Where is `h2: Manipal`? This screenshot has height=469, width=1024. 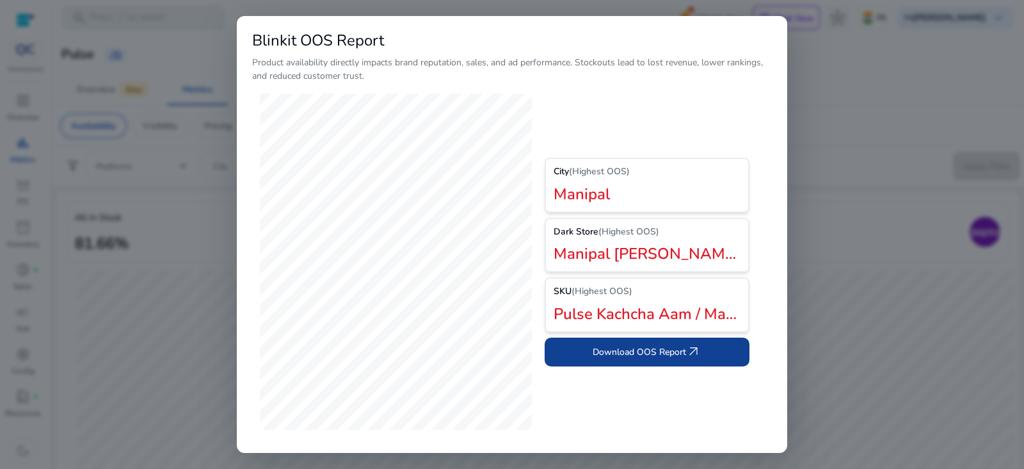
h2: Manipal is located at coordinates (647, 194).